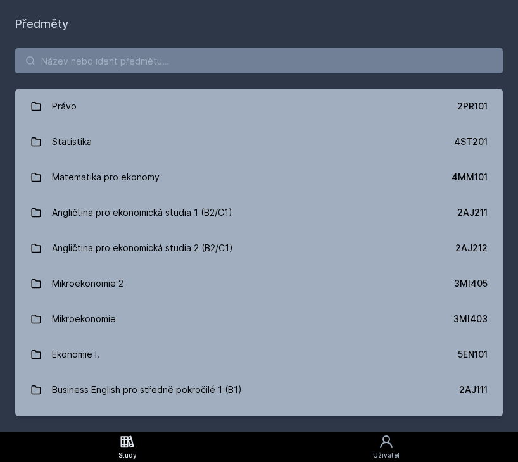  Describe the element at coordinates (259, 248) in the screenshot. I see `a: Angličtina pro ekonomická studia 2 (B2/C1) 2AJ212` at that location.